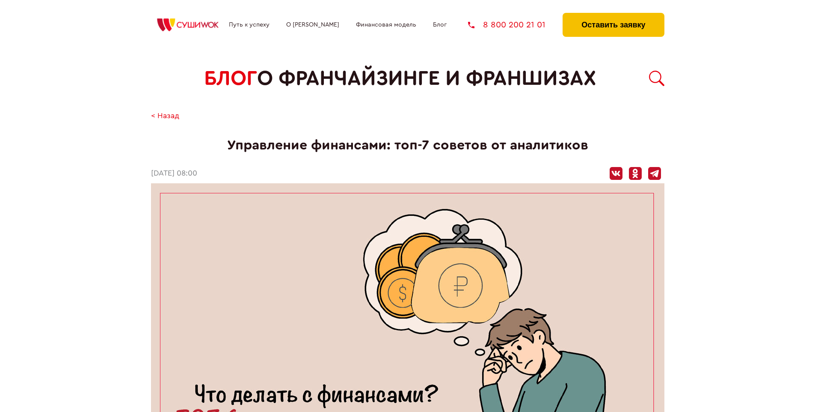 The height and width of the screenshot is (412, 815). Describe the element at coordinates (408, 145) in the screenshot. I see `h1: Управление финансами: топ-7 советов от аналитиков` at that location.